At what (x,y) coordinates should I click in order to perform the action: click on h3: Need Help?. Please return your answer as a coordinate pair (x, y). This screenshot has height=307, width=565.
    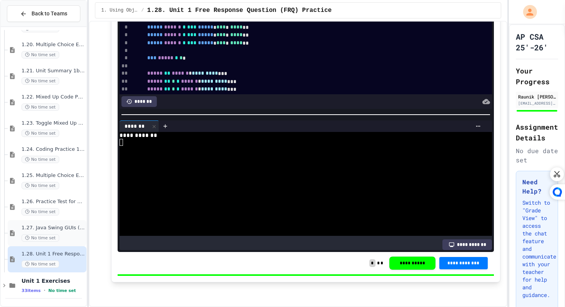
    Looking at the image, I should click on (537, 187).